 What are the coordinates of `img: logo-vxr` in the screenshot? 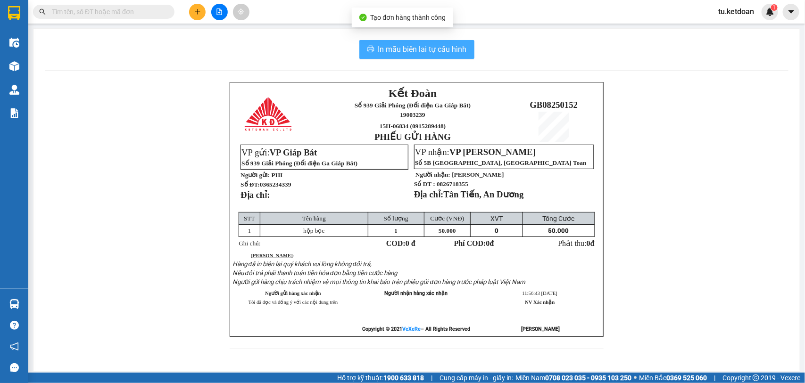 It's located at (14, 13).